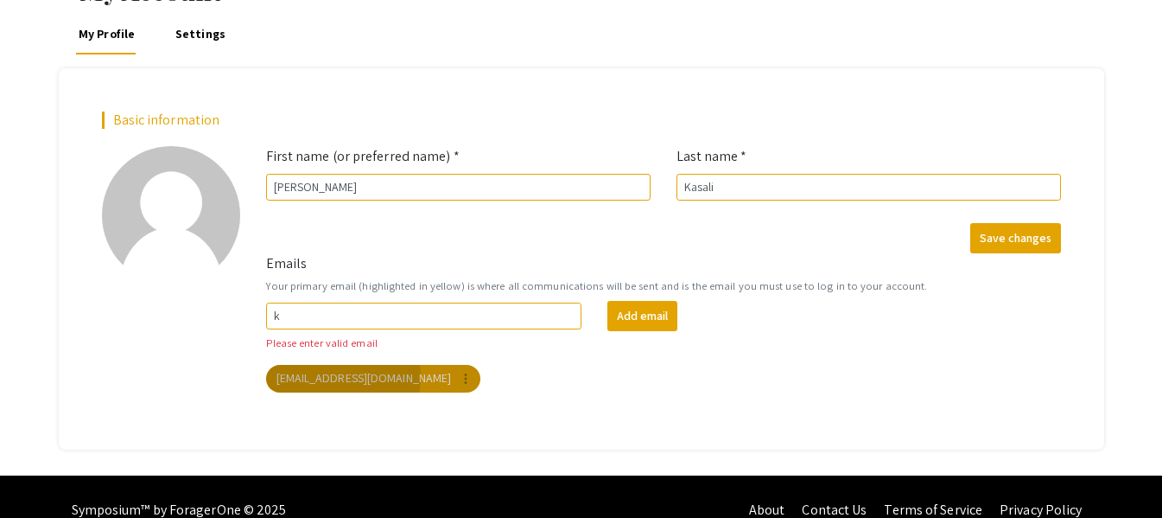 The image size is (1162, 518). I want to click on mat-chip-list: Your emails, so click(664, 379).